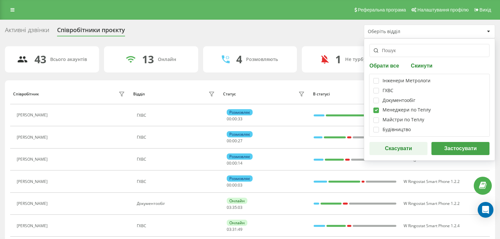  What do you see at coordinates (234, 207) in the screenshot?
I see `span: 35` at bounding box center [234, 207].